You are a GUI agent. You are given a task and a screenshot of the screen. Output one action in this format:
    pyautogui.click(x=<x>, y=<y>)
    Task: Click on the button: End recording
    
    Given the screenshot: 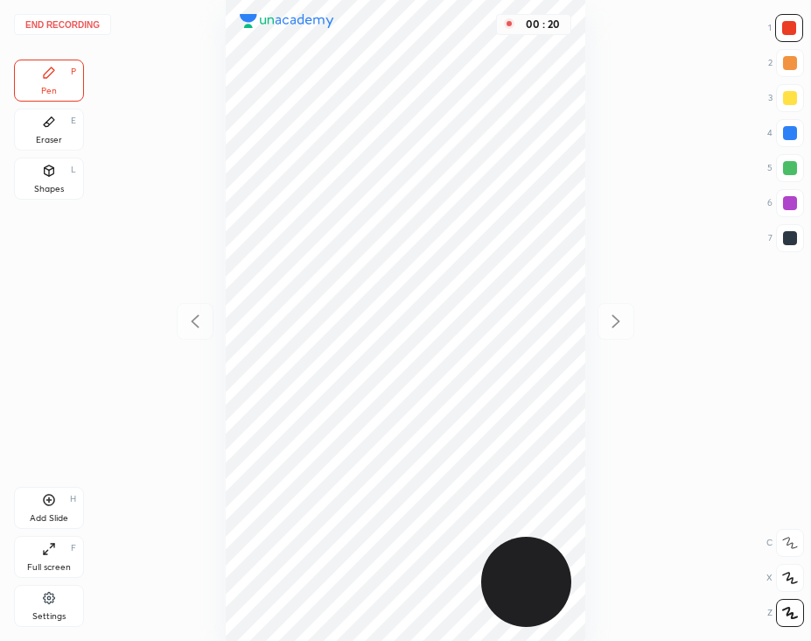 What is the action you would take?
    pyautogui.click(x=62, y=25)
    